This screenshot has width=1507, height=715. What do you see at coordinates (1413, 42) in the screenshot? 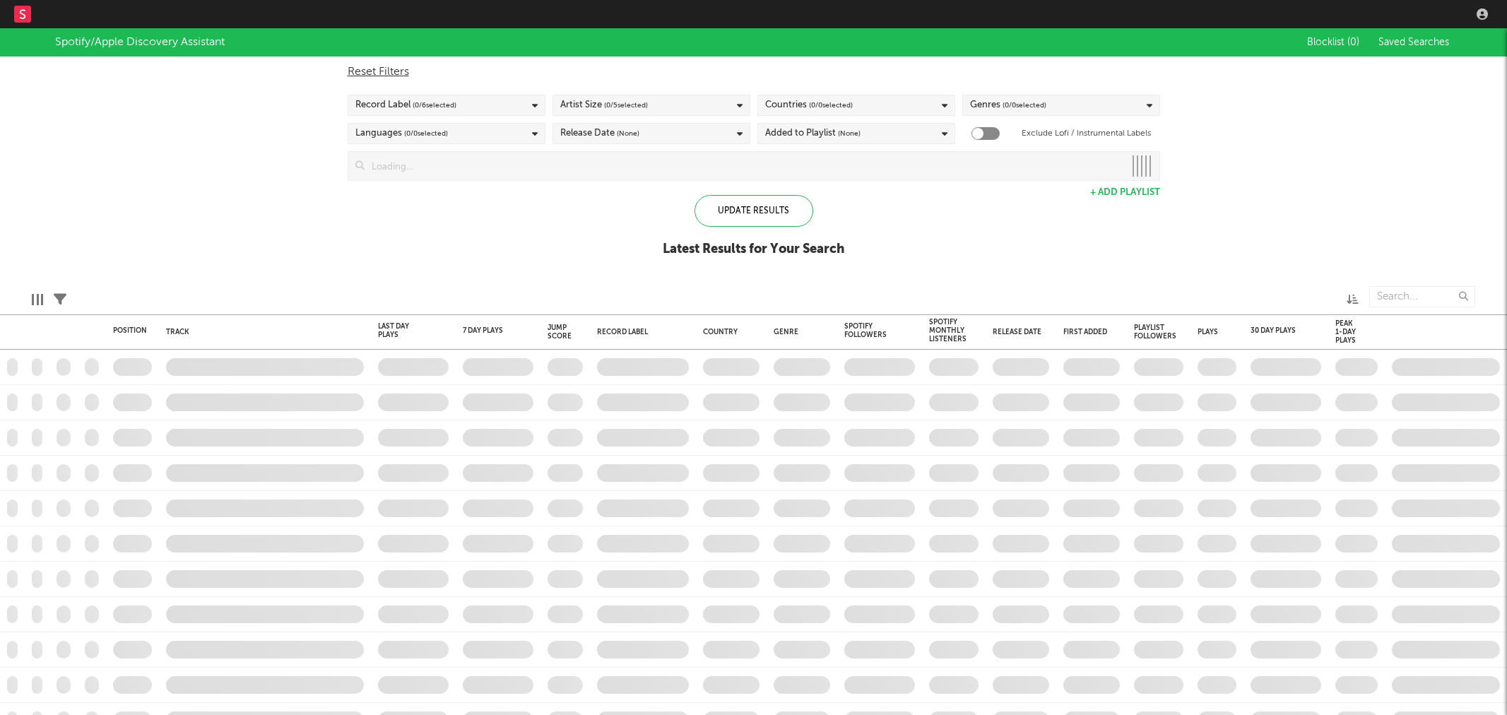
I see `button: Saved Searches` at bounding box center [1413, 42].